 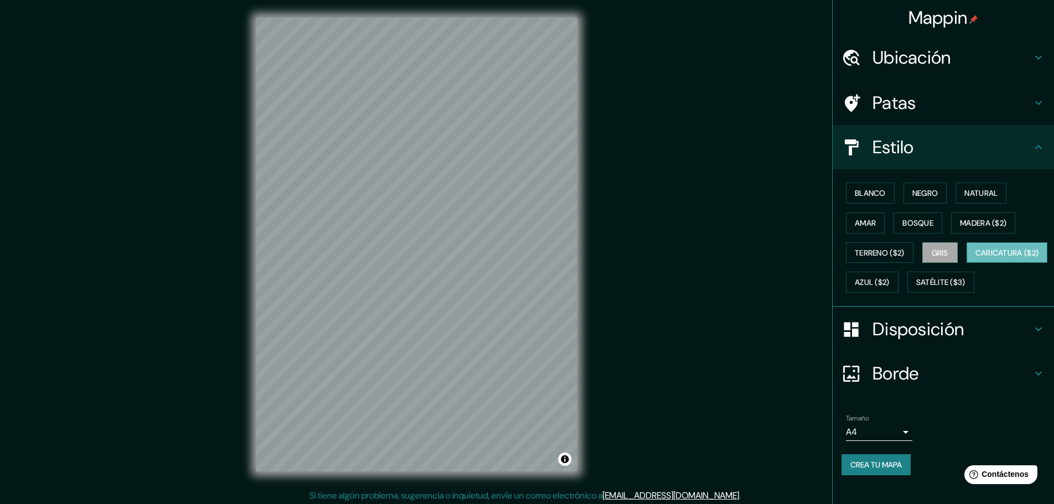 What do you see at coordinates (943, 103) in the screenshot?
I see `div: Patas` at bounding box center [943, 103].